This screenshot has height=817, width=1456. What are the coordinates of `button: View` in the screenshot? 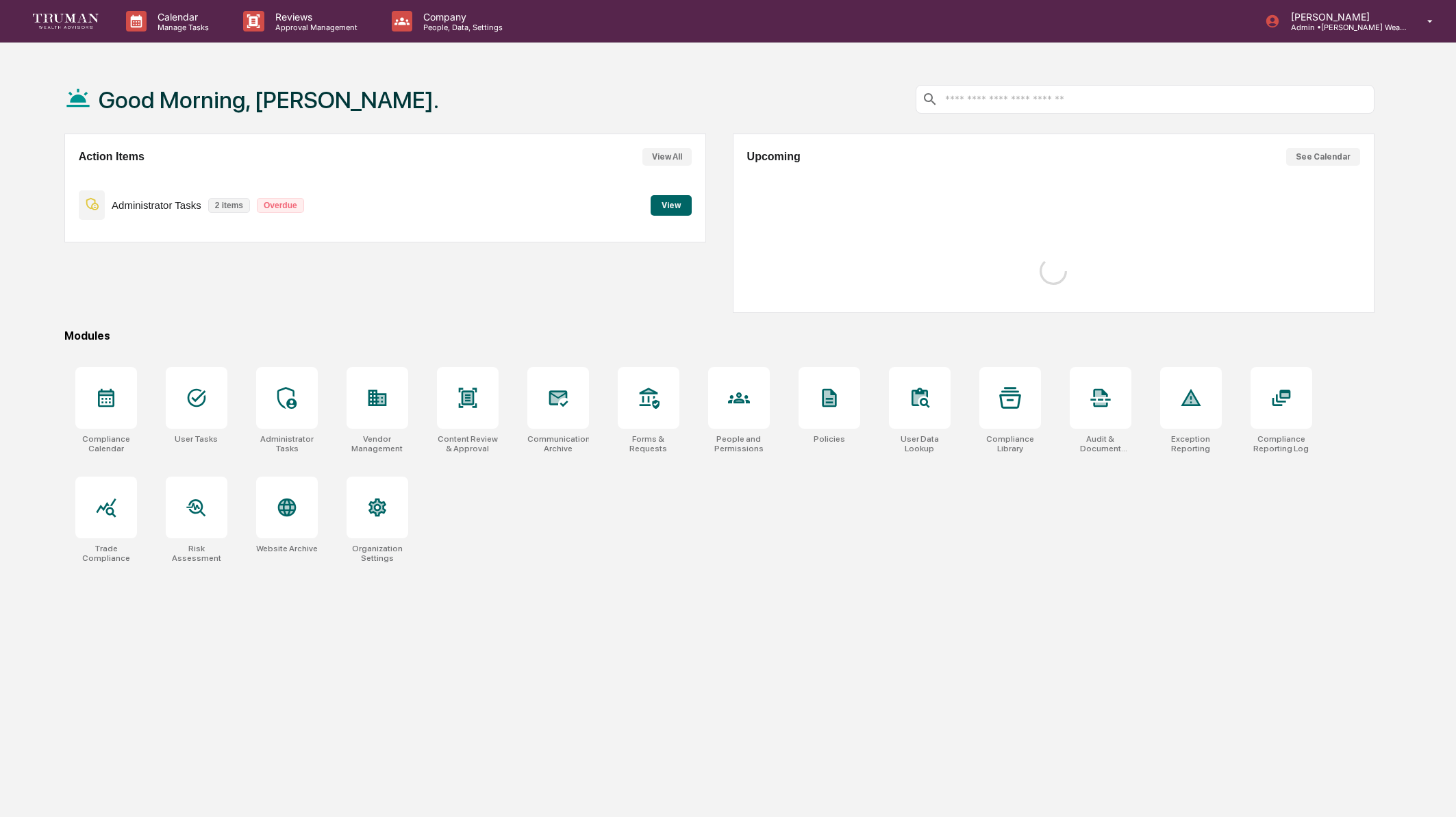 It's located at (671, 205).